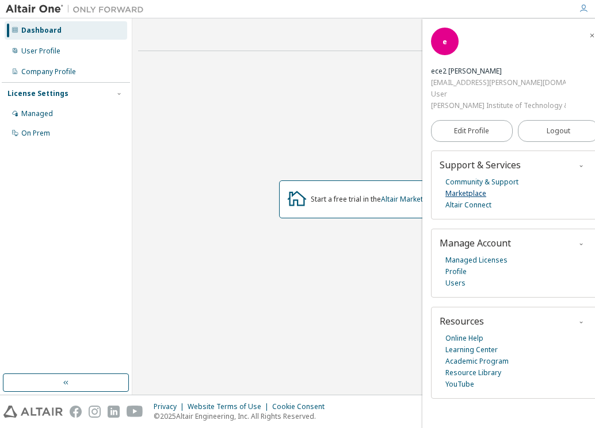 The width and height of the screenshot is (595, 428). Describe the element at coordinates (376, 200) in the screenshot. I see `div: Start a free trial in the` at that location.